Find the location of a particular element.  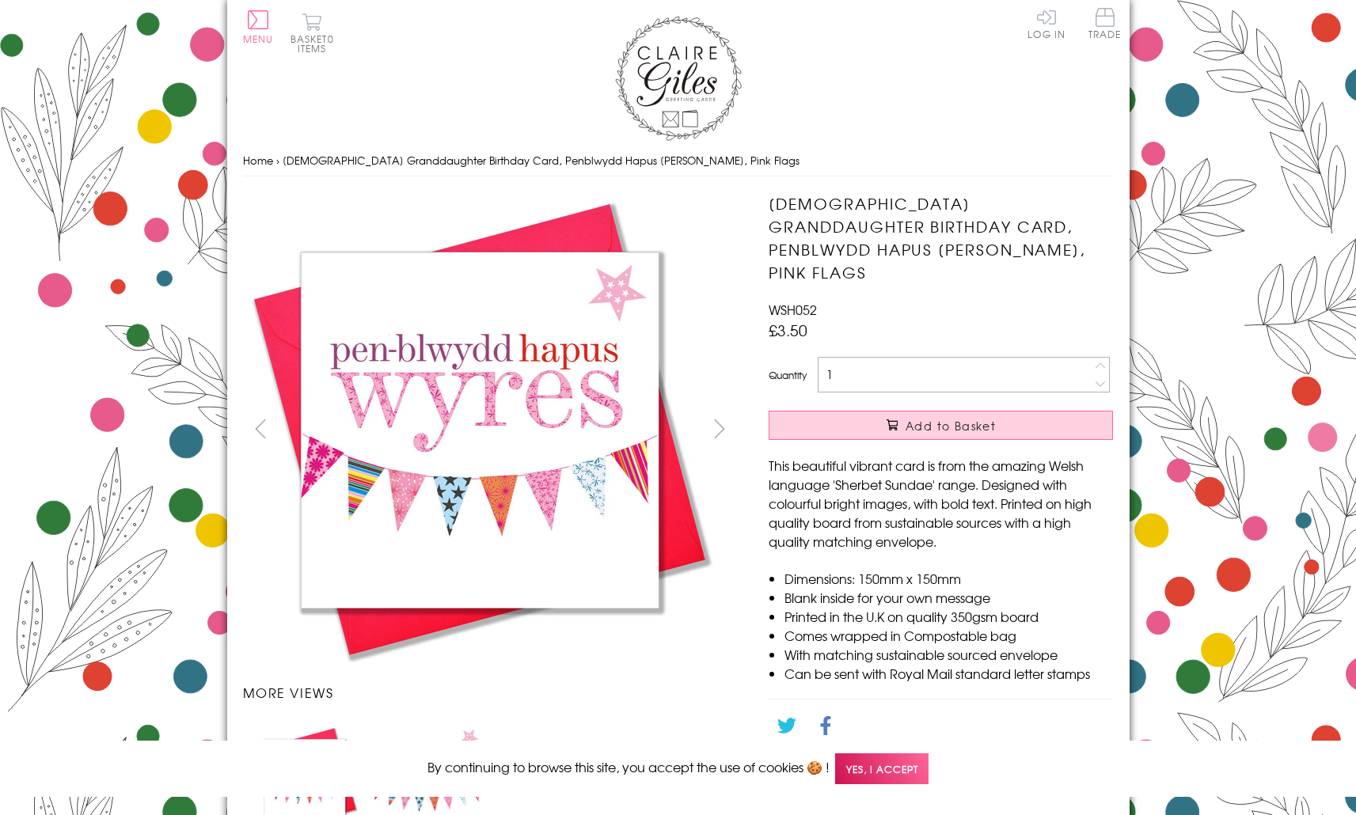

li: Blank inside for your own message is located at coordinates (948, 598).